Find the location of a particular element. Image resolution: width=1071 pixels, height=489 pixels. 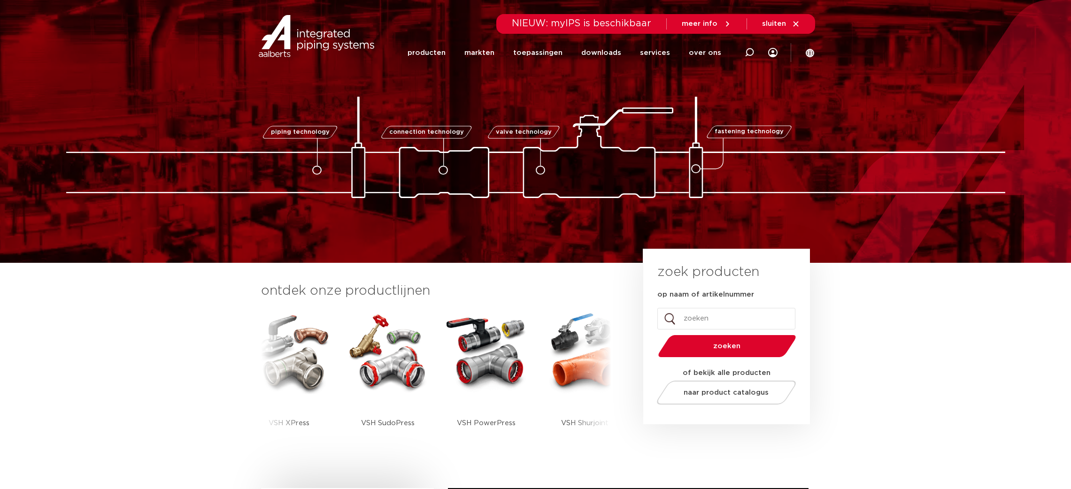

label: op naam of artikelnummer is located at coordinates (706, 295).